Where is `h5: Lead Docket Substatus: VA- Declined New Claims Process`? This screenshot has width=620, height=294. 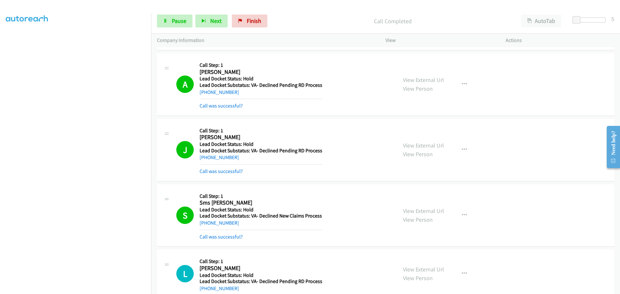
h5: Lead Docket Substatus: VA- Declined New Claims Process is located at coordinates (261, 216).